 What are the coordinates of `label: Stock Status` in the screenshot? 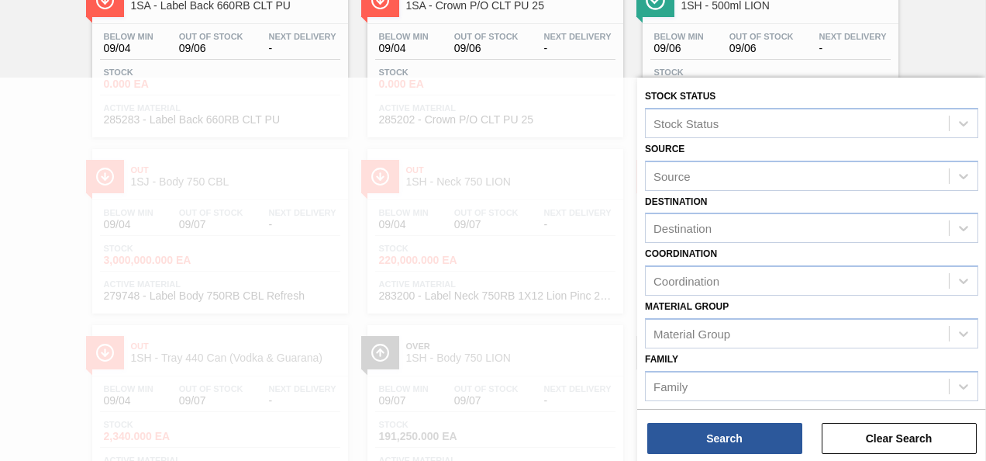 It's located at (680, 96).